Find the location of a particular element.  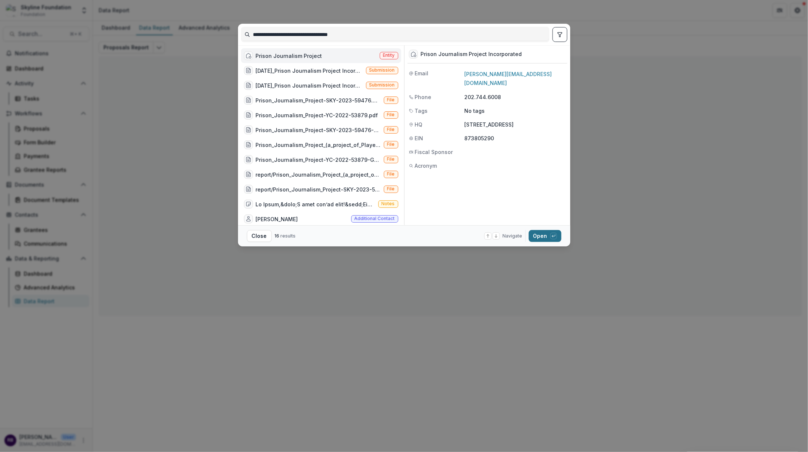

button: Open is located at coordinates (545, 236).